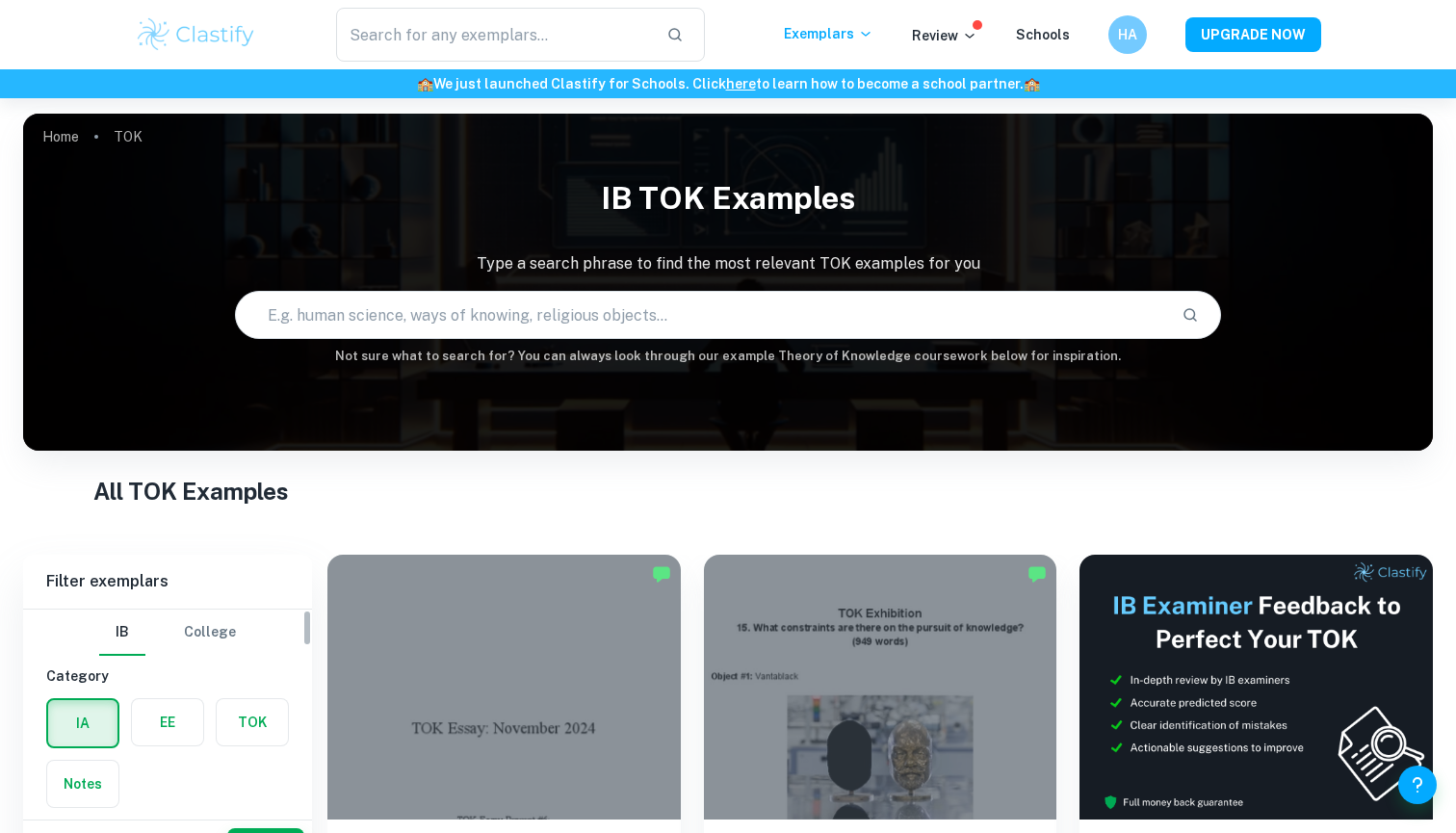 The height and width of the screenshot is (833, 1456). What do you see at coordinates (167, 581) in the screenshot?
I see `h6: Filter exemplars` at bounding box center [167, 581].